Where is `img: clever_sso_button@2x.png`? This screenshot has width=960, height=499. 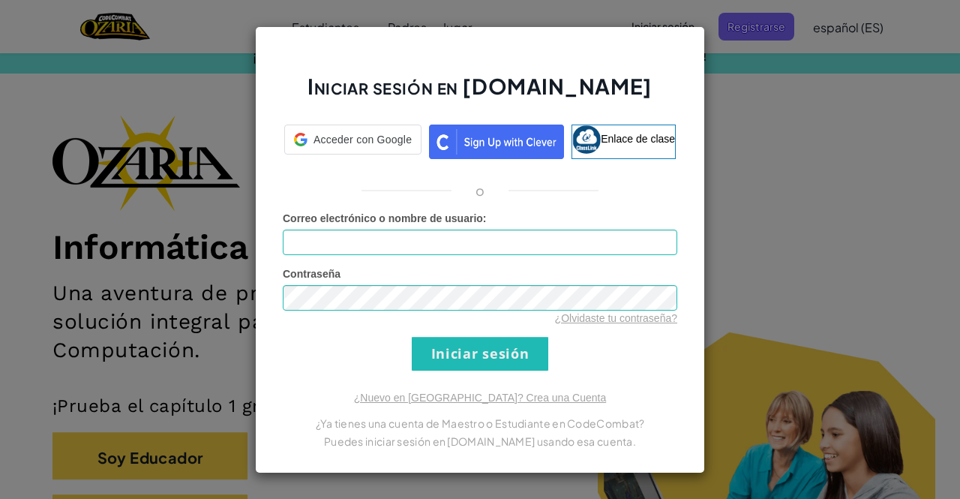
img: clever_sso_button@2x.png is located at coordinates (497, 142).